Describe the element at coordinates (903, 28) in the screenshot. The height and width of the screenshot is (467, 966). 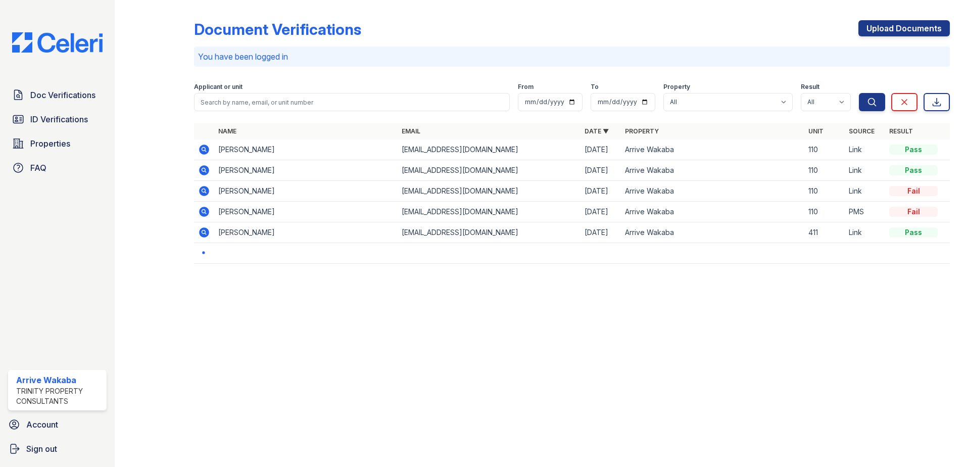
I see `a: Upload Documents` at that location.